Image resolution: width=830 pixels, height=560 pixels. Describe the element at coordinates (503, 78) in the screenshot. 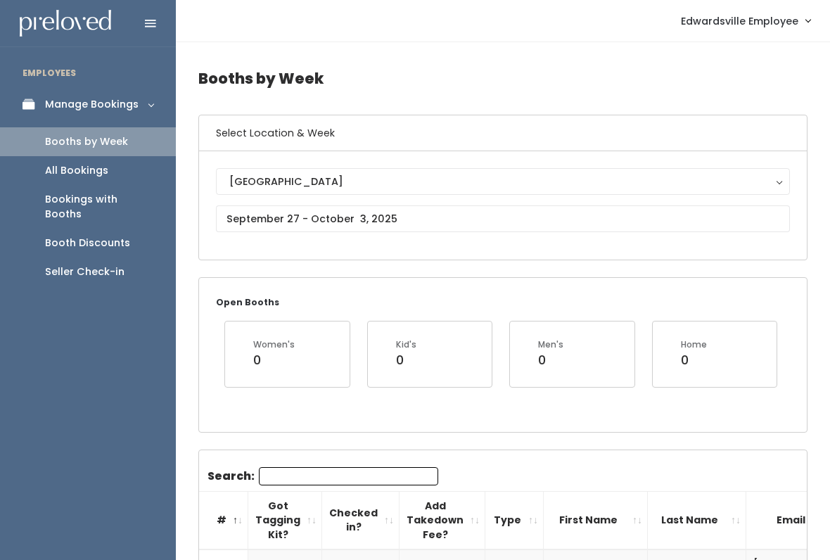

I see `h4: Booths by Week` at that location.